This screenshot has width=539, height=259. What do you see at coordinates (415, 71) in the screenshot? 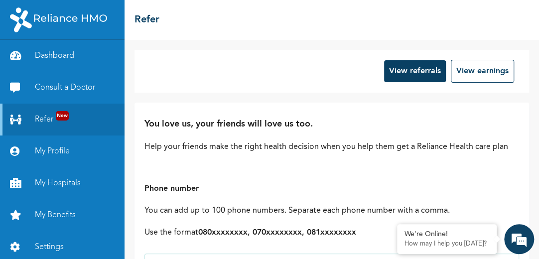
I see `button: View referrals` at bounding box center [415, 71].